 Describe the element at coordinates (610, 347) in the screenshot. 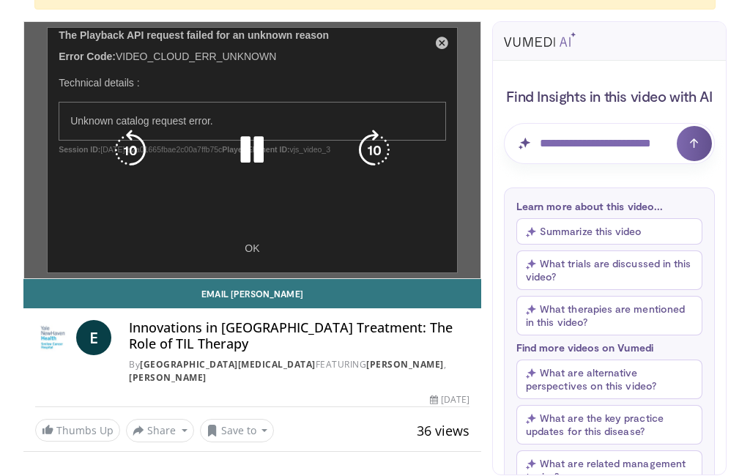

I see `p: Find more videos on Vumedi` at that location.